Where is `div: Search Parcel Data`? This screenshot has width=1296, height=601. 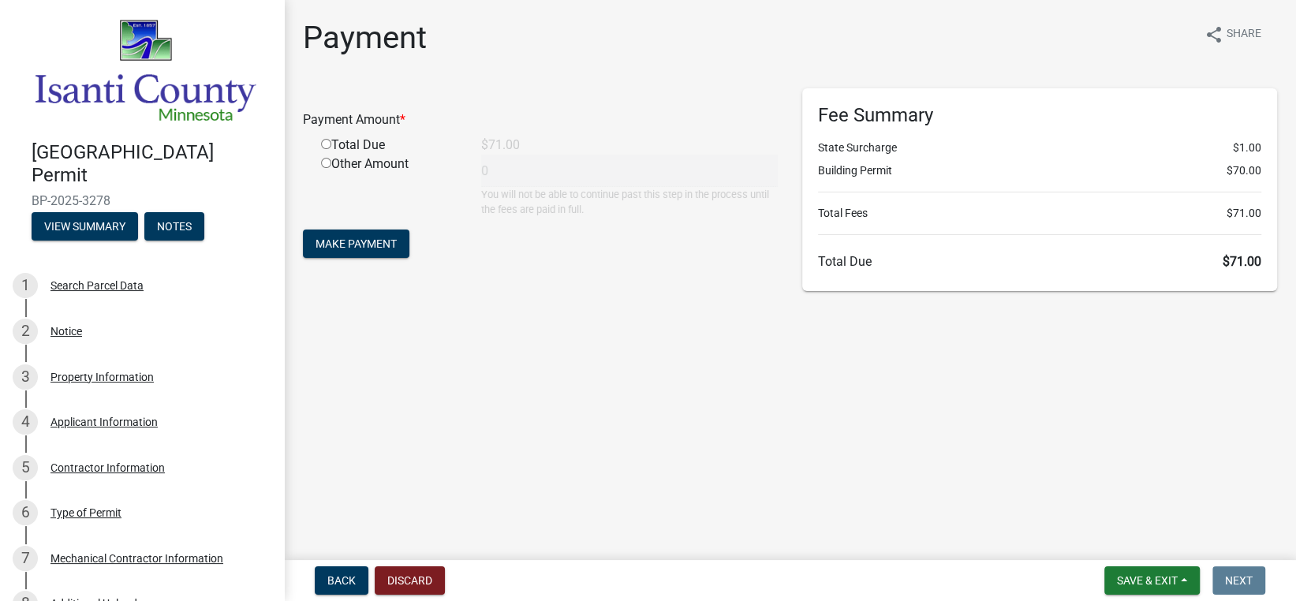
div: Search Parcel Data is located at coordinates (97, 286).